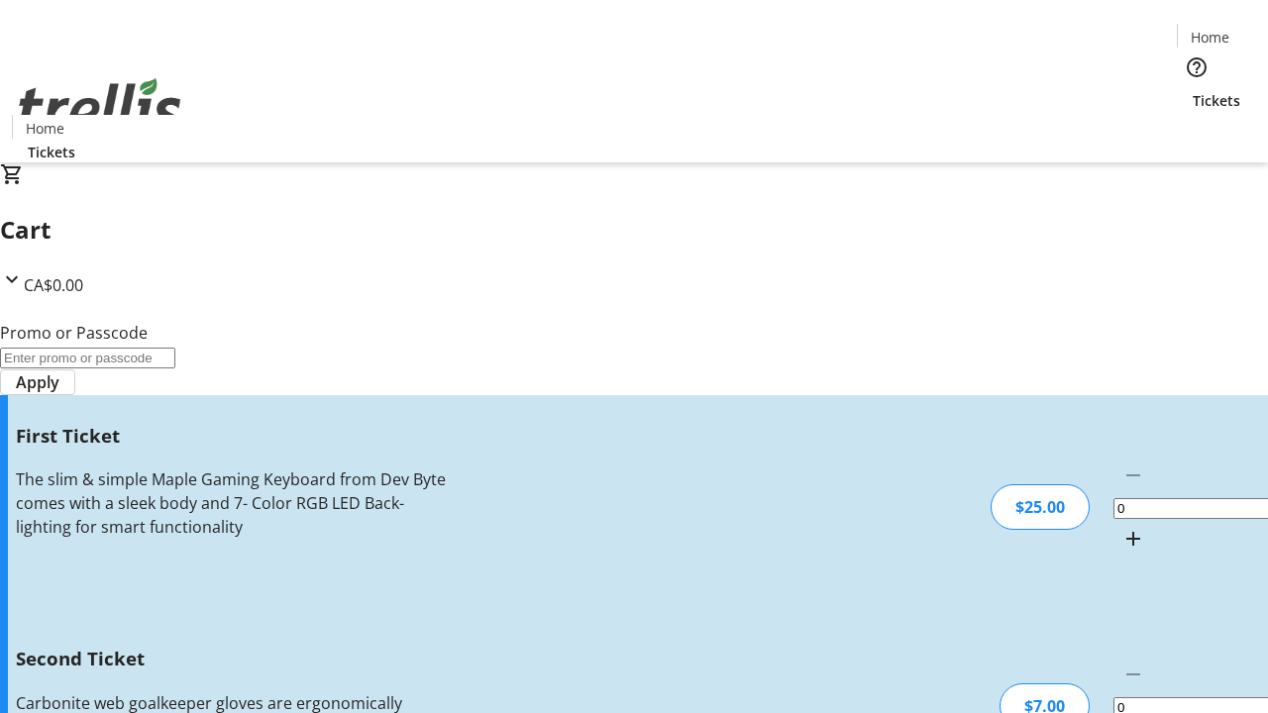 This screenshot has width=1268, height=713. What do you see at coordinates (1197, 67) in the screenshot?
I see `button: Help` at bounding box center [1197, 67].